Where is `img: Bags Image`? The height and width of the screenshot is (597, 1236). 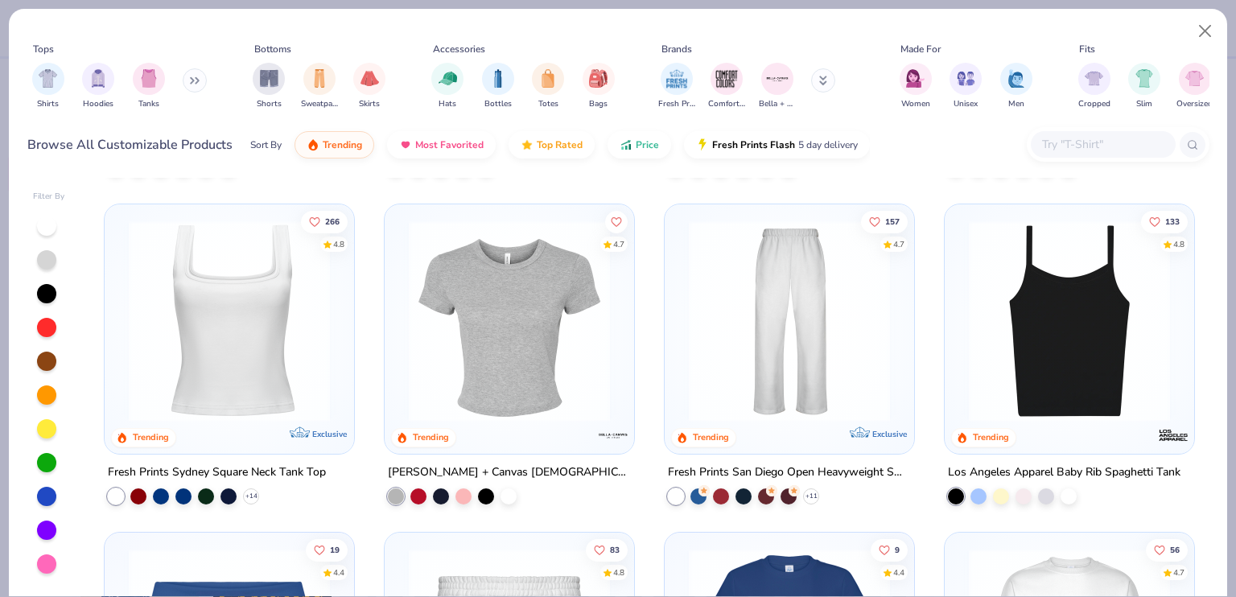
img: Bags Image is located at coordinates (598, 78).